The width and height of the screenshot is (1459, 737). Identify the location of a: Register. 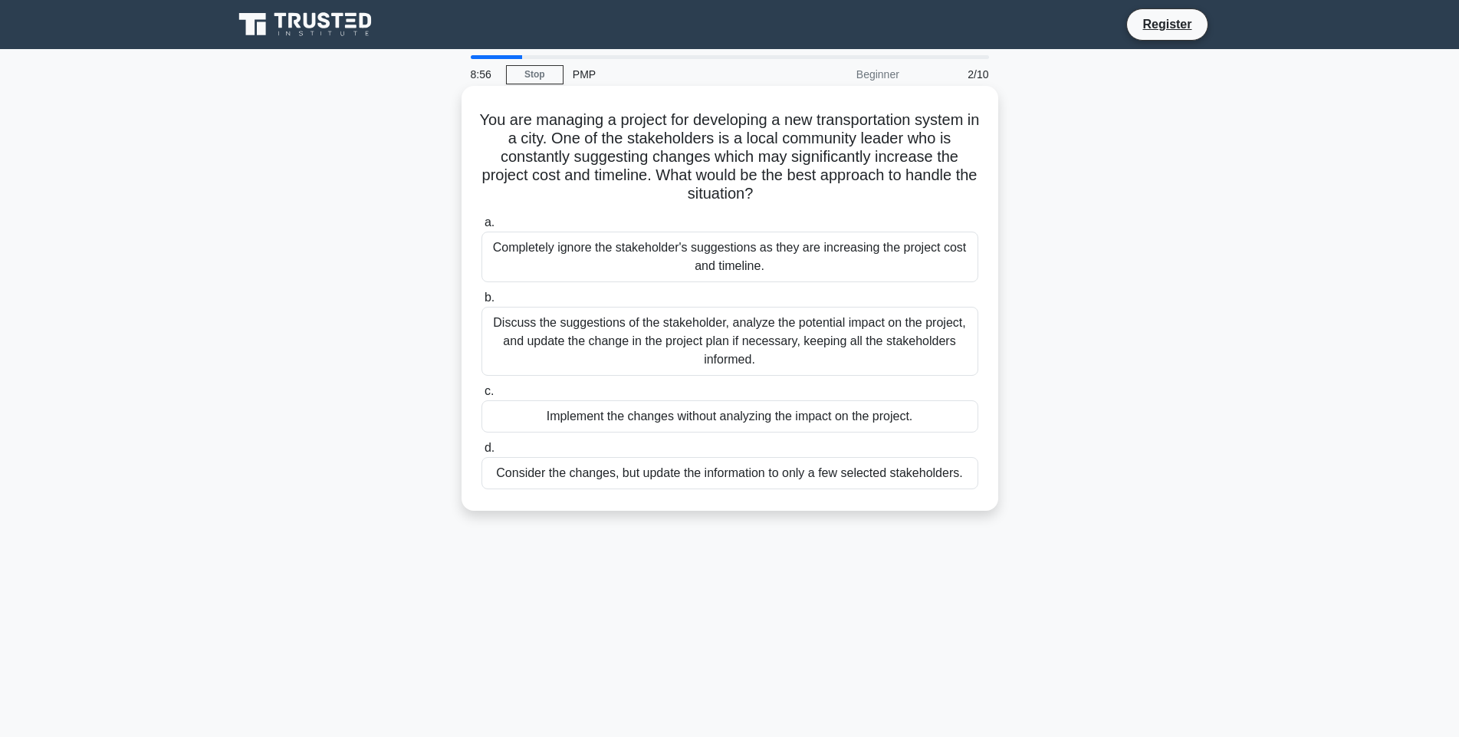
(1167, 24).